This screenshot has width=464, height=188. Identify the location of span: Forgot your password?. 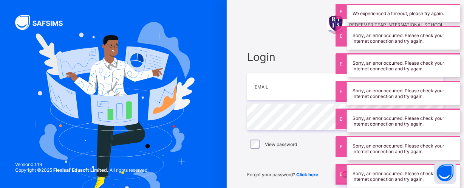
(283, 174).